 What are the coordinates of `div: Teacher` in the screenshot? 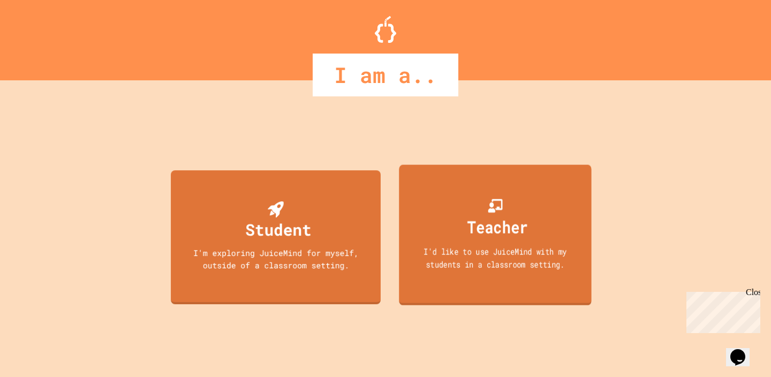 It's located at (498, 227).